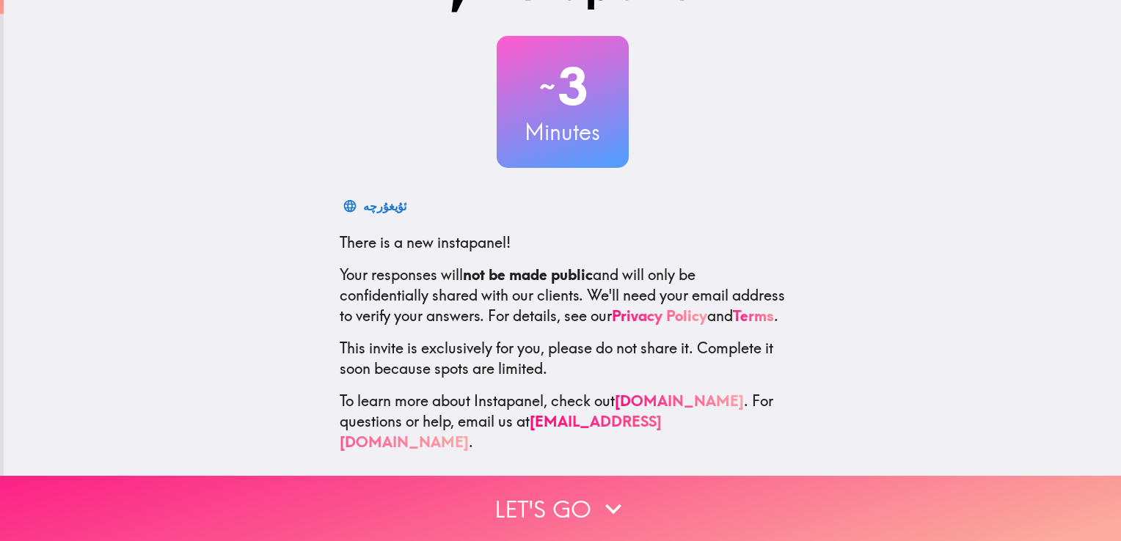 Image resolution: width=1121 pixels, height=541 pixels. Describe the element at coordinates (563, 422) in the screenshot. I see `p: To learn more about Instapanel, check out . For questions or help, email us at .` at that location.